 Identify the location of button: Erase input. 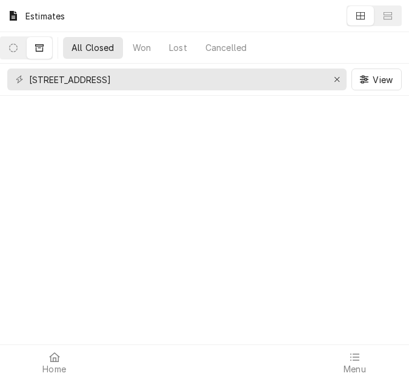
(337, 79).